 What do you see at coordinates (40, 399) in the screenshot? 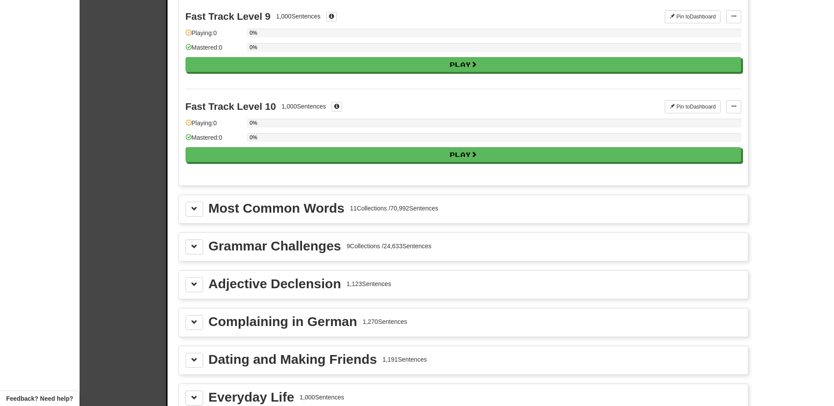
I see `span: Open feedback widget` at bounding box center [40, 399].